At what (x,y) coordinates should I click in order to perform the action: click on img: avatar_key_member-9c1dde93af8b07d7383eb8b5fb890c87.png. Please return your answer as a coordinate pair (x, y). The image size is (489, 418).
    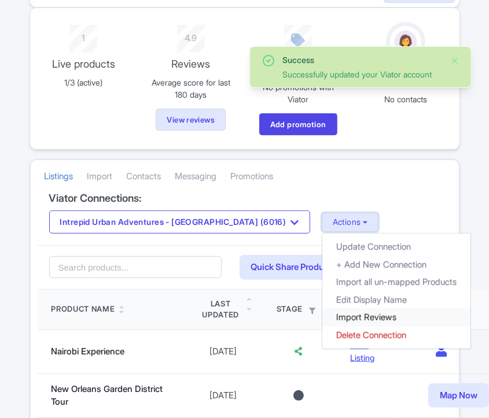
    Looking at the image, I should click on (405, 42).